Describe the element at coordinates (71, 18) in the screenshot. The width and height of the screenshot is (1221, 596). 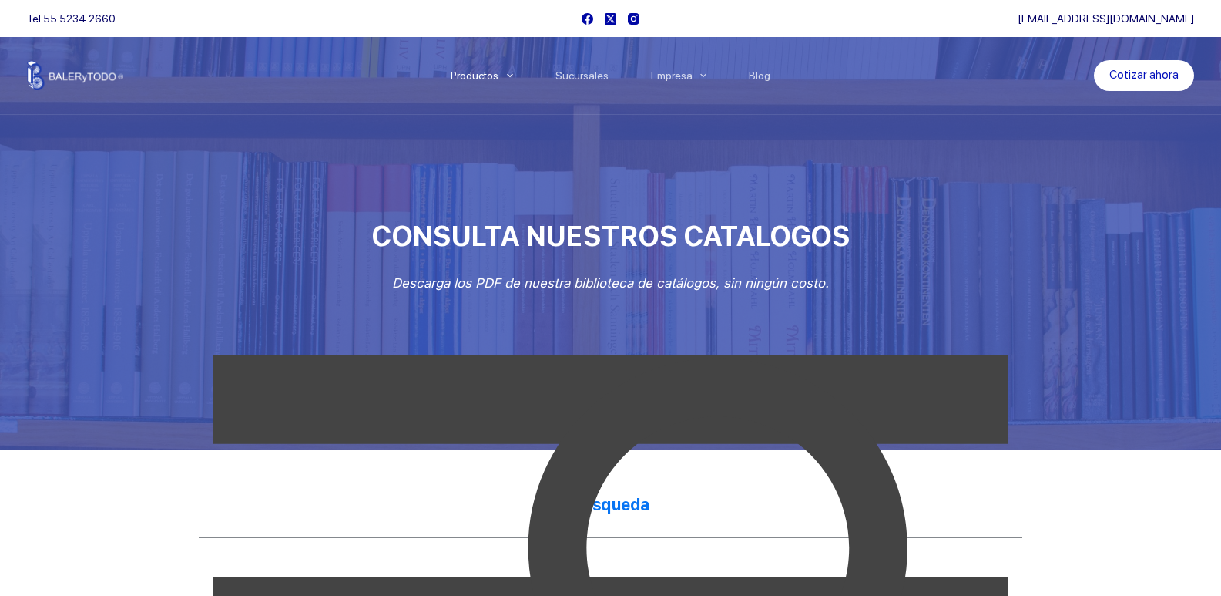
I see `span: Tel.` at that location.